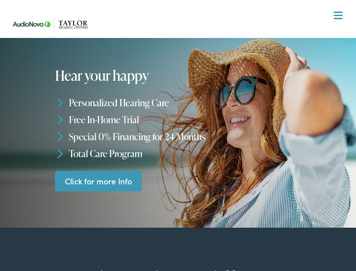 This screenshot has width=356, height=271. Describe the element at coordinates (179, 154) in the screenshot. I see `li: Total Care Program` at that location.